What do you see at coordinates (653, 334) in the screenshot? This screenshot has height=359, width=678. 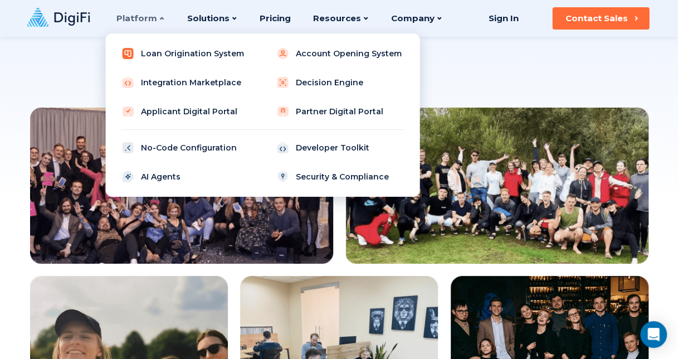 I see `div: Open Intercom Messenger` at bounding box center [653, 334].